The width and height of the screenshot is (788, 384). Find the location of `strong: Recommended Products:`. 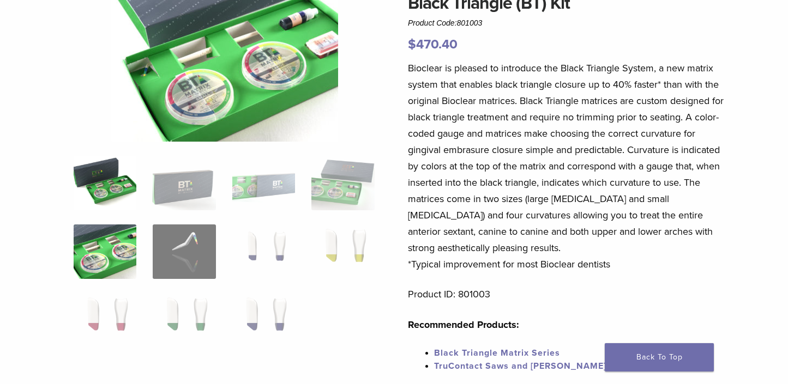

strong: Recommended Products: is located at coordinates (463, 325).